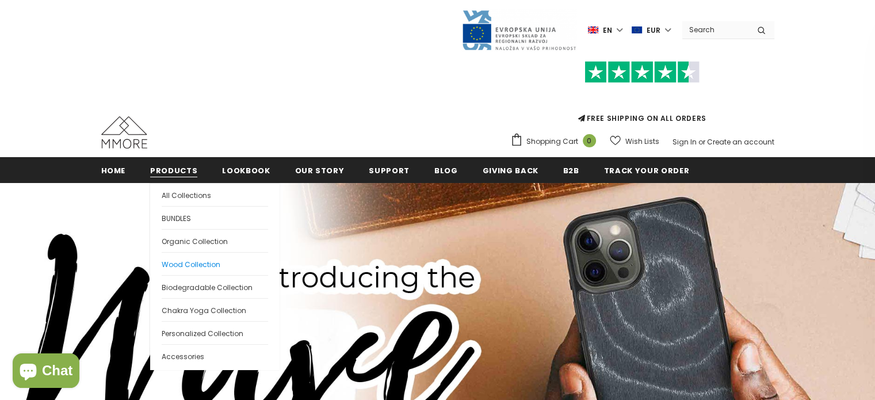  What do you see at coordinates (46, 372) in the screenshot?
I see `inbox-online-store-chat: Shopify online store chat` at bounding box center [46, 372].